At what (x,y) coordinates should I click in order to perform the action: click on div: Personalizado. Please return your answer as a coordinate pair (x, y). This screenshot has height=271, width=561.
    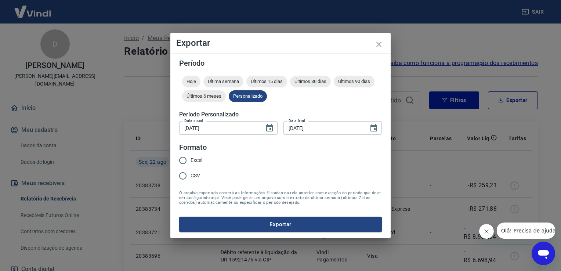
    Looking at the image, I should click on (248, 96).